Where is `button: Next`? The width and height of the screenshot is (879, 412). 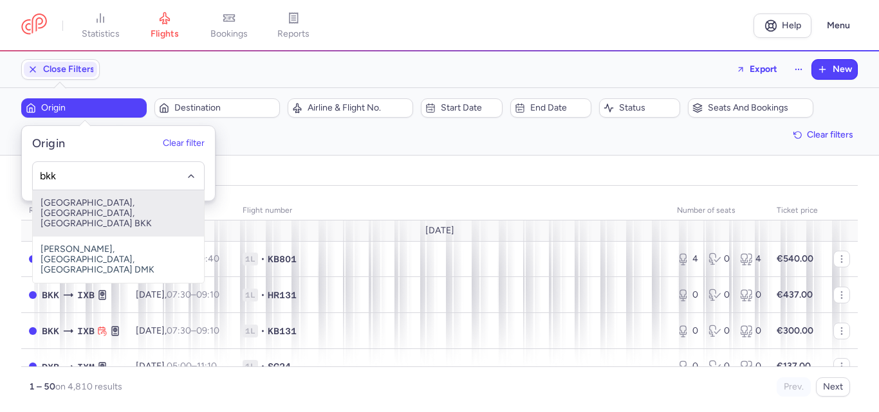
button: Next is located at coordinates (833, 387).